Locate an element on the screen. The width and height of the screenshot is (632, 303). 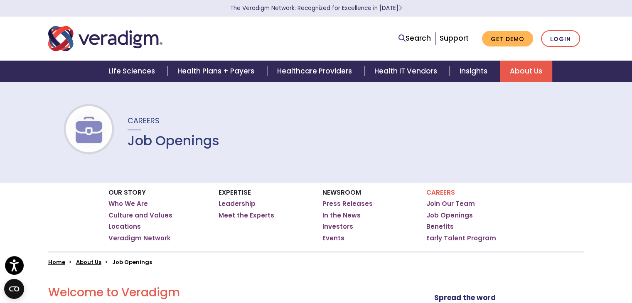
strong: Spread the word is located at coordinates (465, 298).